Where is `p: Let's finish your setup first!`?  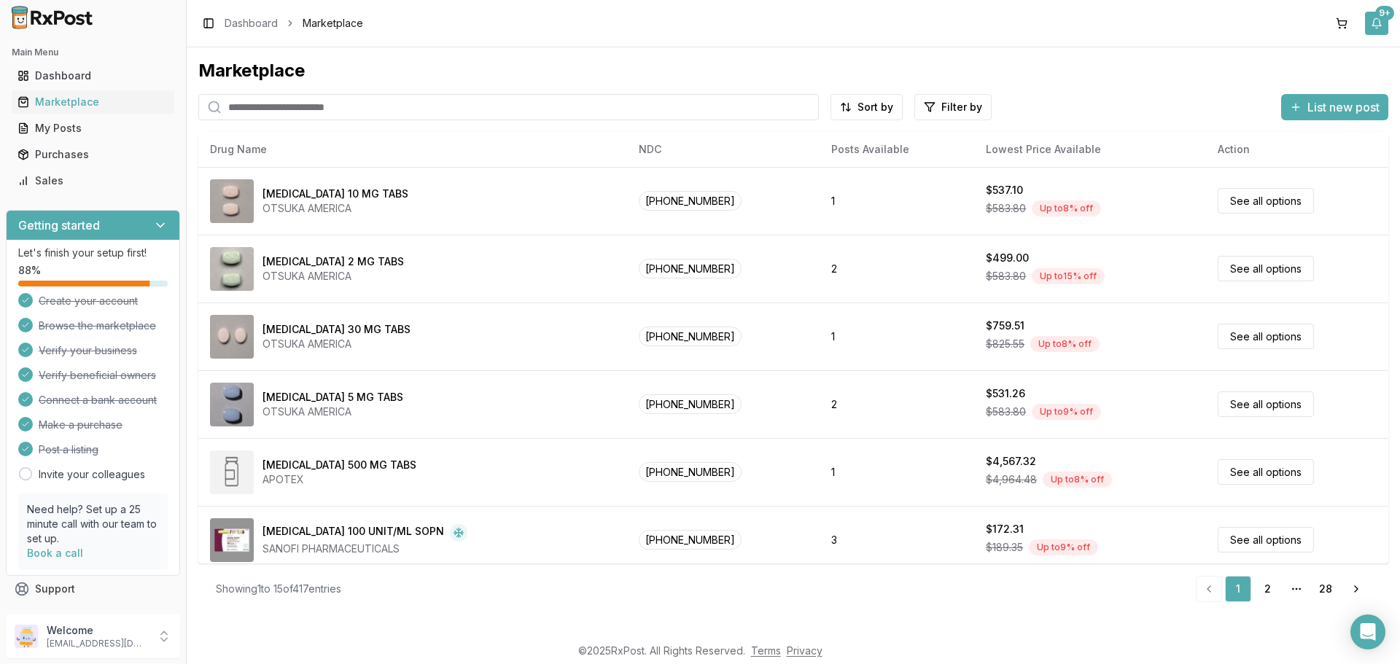 p: Let's finish your setup first! is located at coordinates (93, 253).